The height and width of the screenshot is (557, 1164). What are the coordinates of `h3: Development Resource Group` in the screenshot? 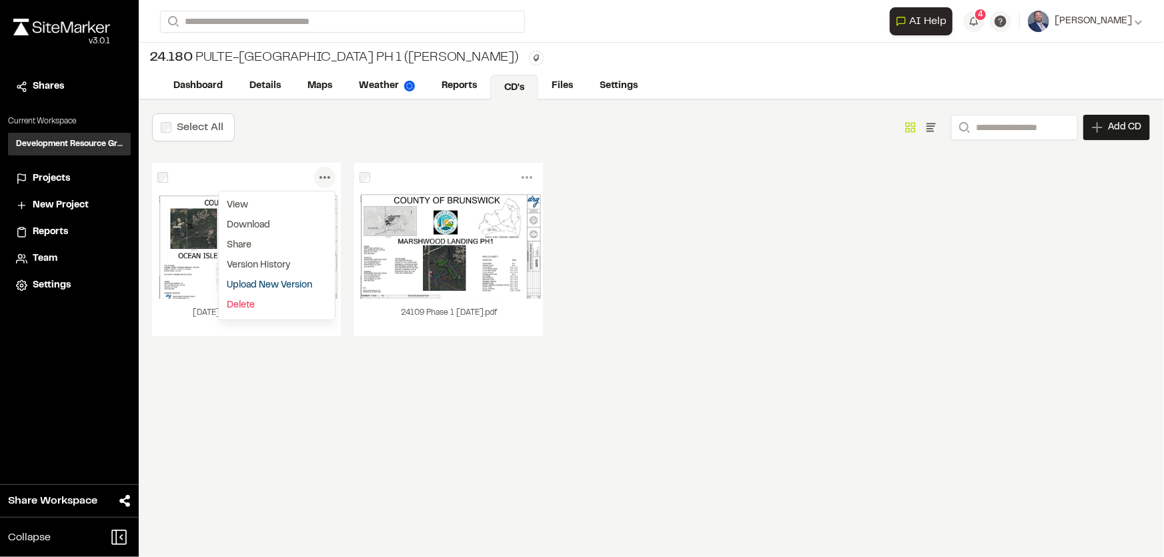 It's located at (69, 144).